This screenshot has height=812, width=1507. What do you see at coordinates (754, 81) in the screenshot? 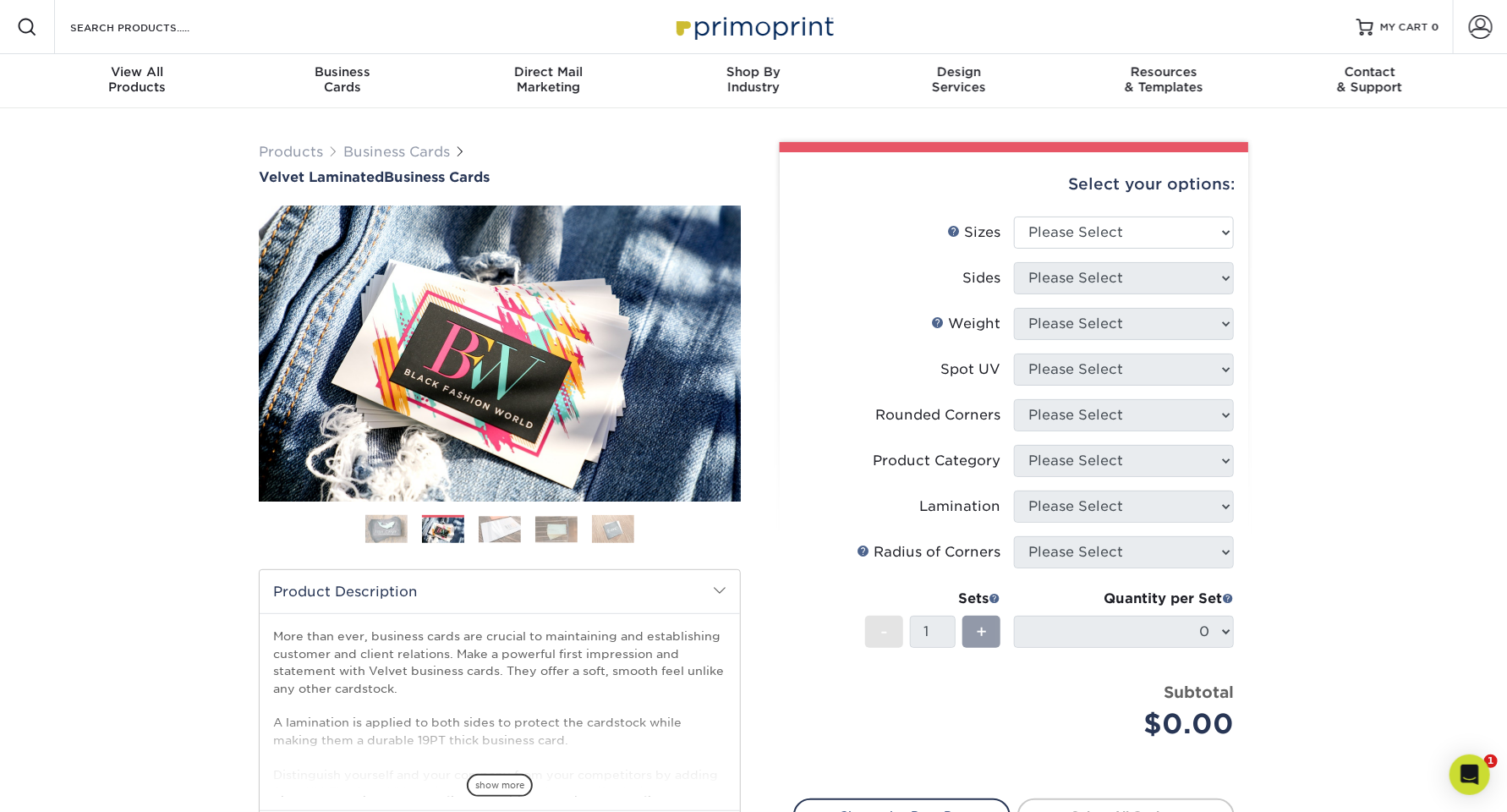
I see `a: Shop ByIndustry` at bounding box center [754, 81].